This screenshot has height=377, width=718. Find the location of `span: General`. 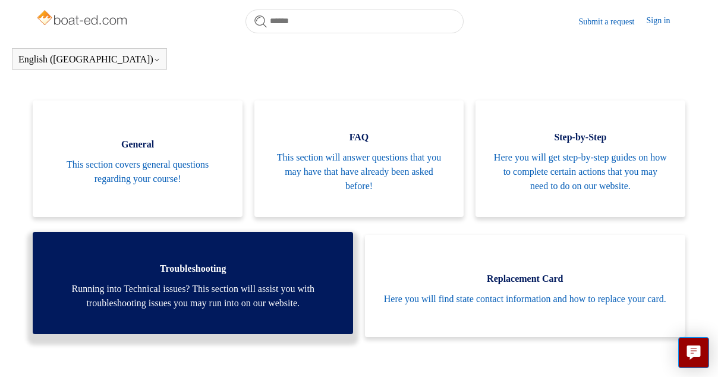

span: General is located at coordinates (137, 144).